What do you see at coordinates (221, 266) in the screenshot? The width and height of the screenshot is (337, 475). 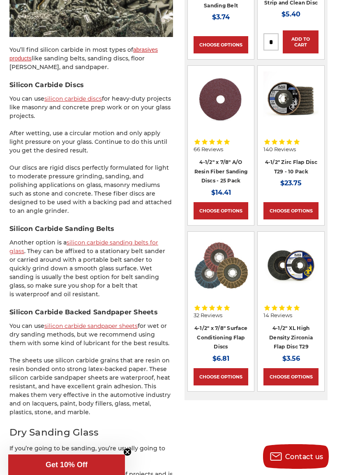 I see `img: Scotch brite flap discs` at bounding box center [221, 266].